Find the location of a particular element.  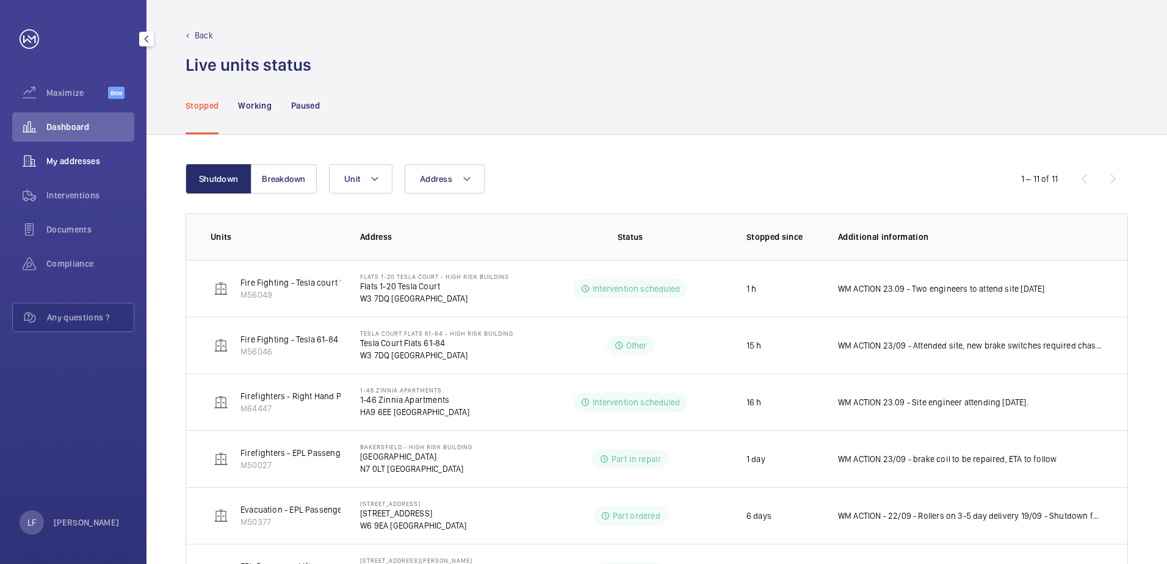

p: WM ACTION 23/09 - Attended site, new brake switches required chasing eta 23.09 - Two men required... is located at coordinates (970, 345).